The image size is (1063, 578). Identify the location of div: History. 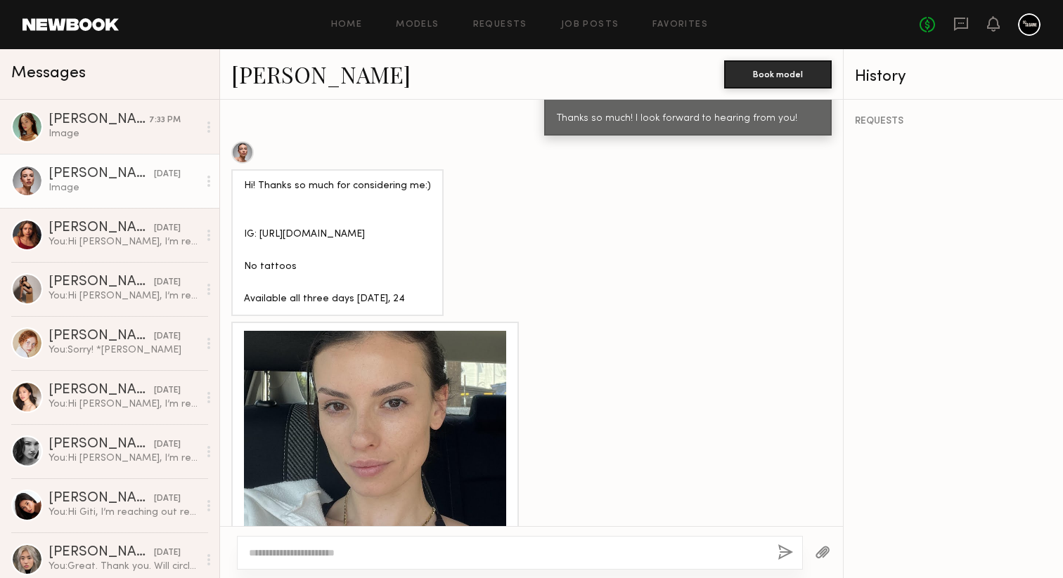
(953, 77).